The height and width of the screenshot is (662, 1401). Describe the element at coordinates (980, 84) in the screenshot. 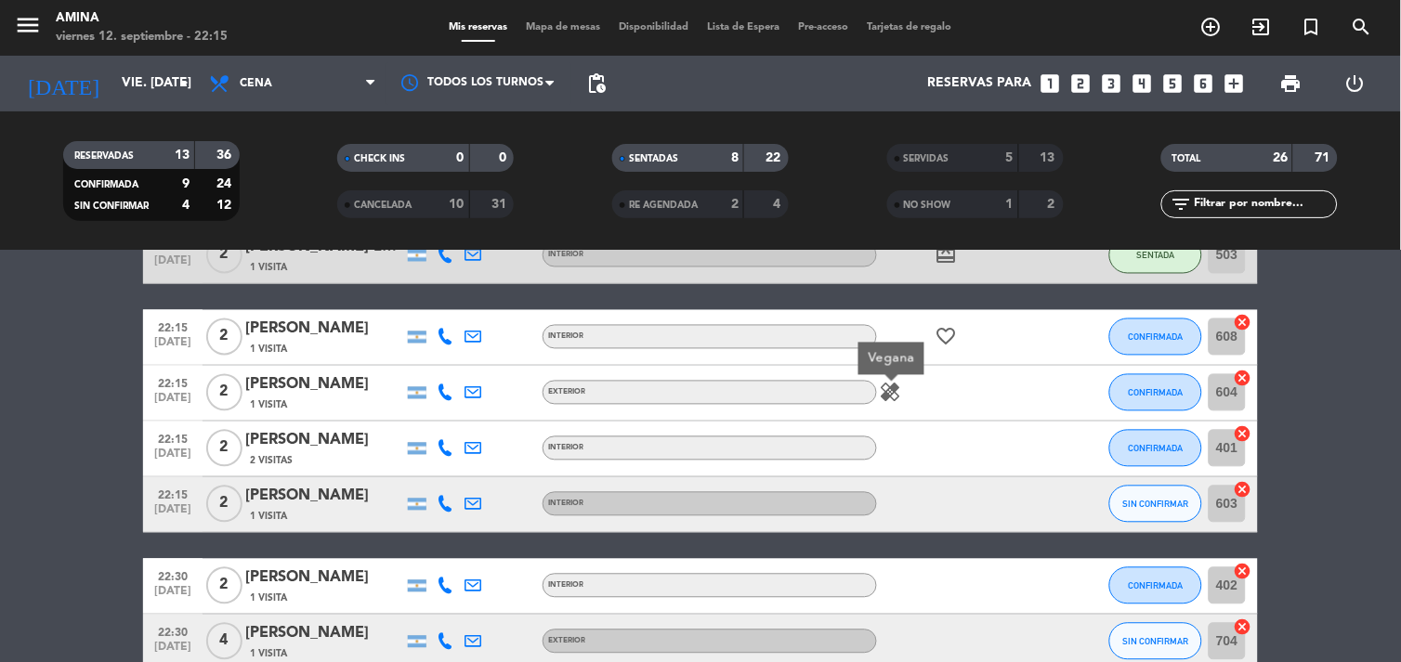

I see `span: Reservas para` at that location.